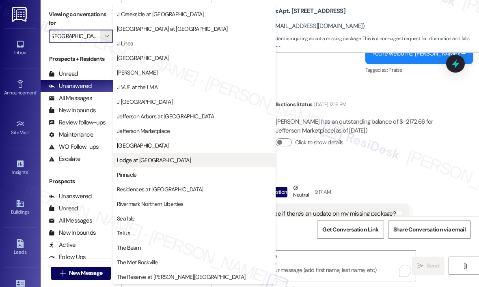  What do you see at coordinates (350, 230) in the screenshot?
I see `button: Get Conversation Link` at bounding box center [350, 230].